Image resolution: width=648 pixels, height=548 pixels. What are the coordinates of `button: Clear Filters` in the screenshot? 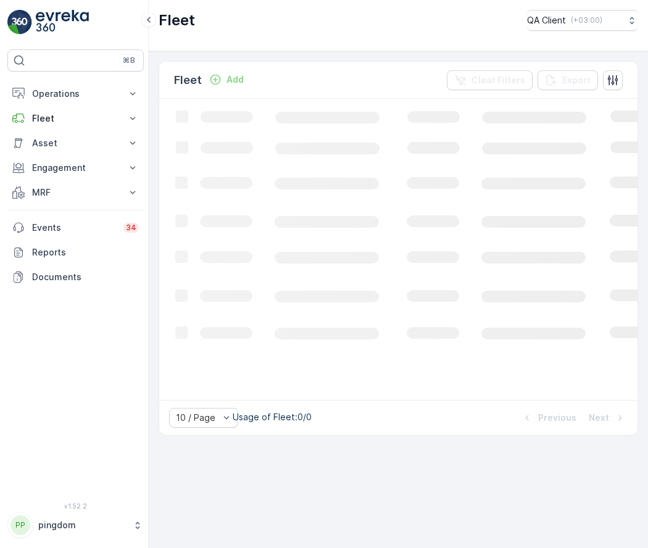 It's located at (490, 80).